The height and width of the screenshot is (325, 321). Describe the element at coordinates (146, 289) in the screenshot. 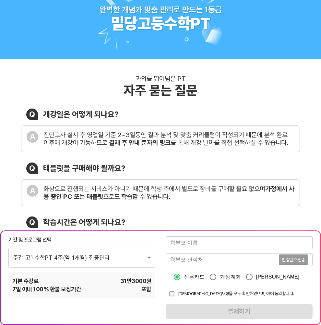

I see `span: 포함` at that location.